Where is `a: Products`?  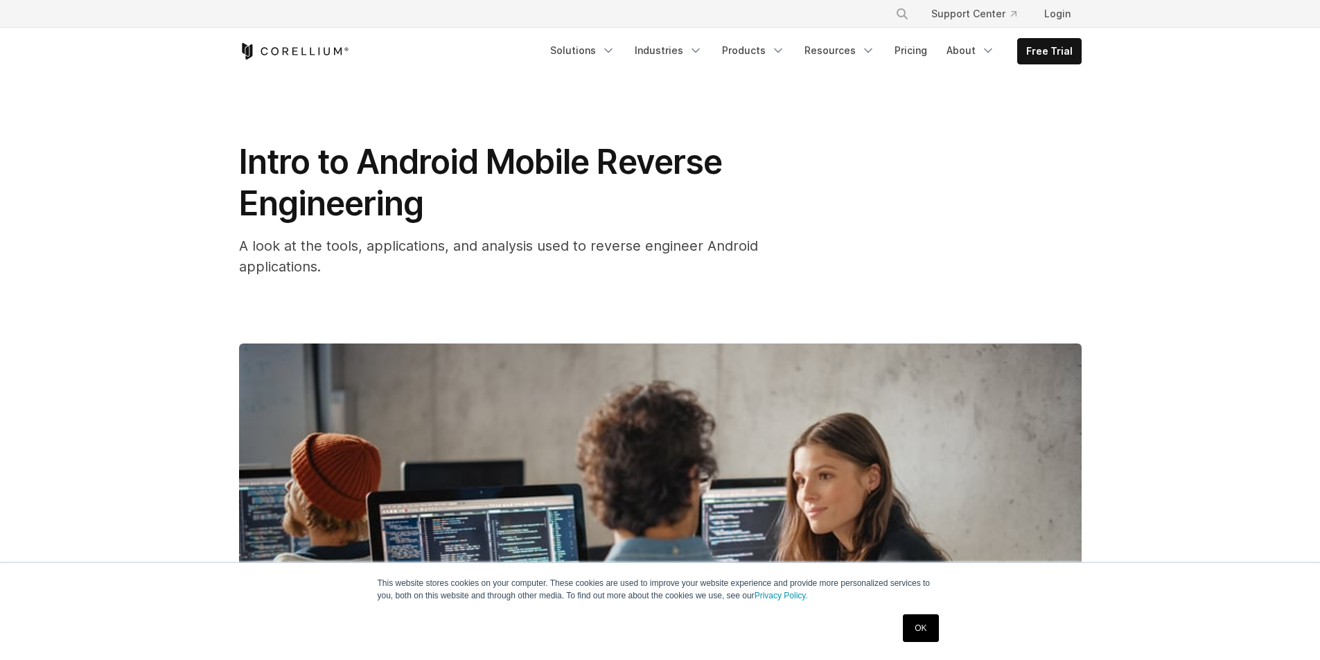 a: Products is located at coordinates (753, 51).